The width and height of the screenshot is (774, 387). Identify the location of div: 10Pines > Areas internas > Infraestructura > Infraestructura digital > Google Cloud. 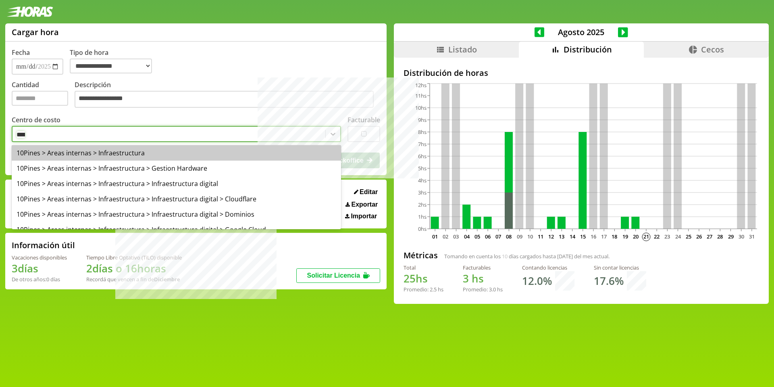
(176, 229).